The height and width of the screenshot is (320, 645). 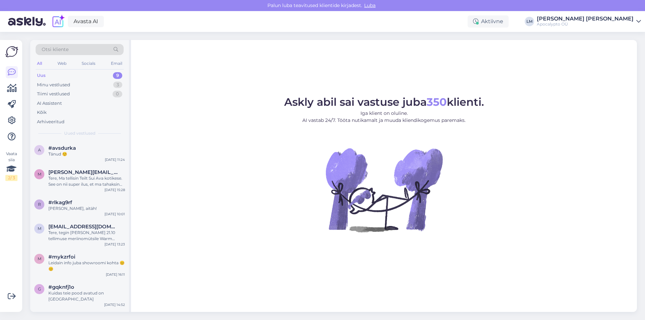 What do you see at coordinates (39, 150) in the screenshot?
I see `span: a` at bounding box center [39, 150].